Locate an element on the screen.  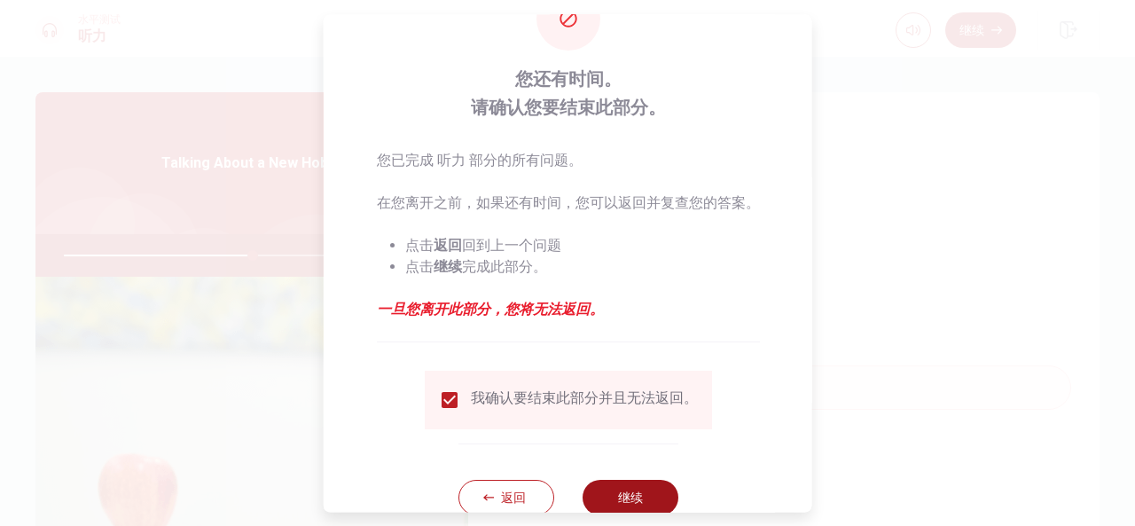
strong: 继续 is located at coordinates (447, 266).